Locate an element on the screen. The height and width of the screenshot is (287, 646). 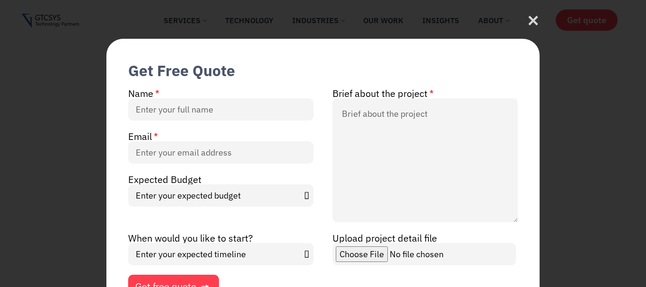
label: Email is located at coordinates (143, 137).